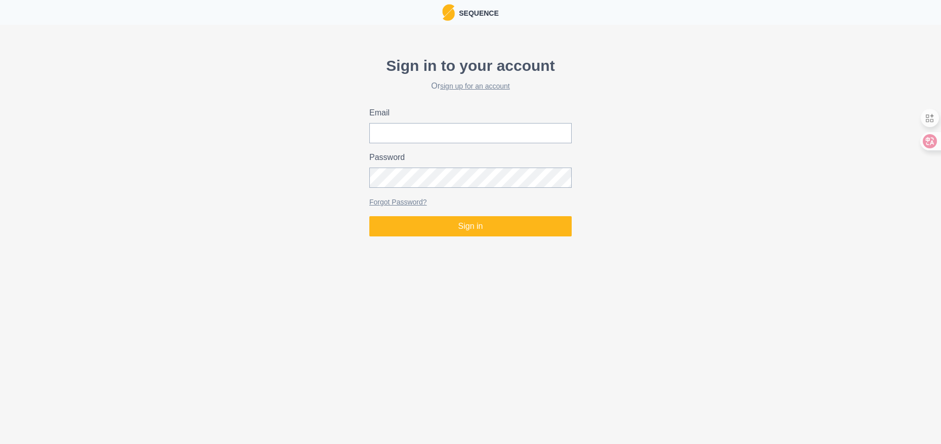 Image resolution: width=941 pixels, height=444 pixels. Describe the element at coordinates (470, 226) in the screenshot. I see `button: Sign in` at that location.